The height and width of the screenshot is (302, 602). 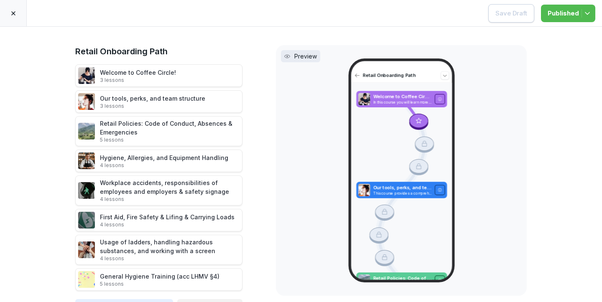 I want to click on div: General Hygiene Training (acc LHMV §4)5 lessons, so click(x=159, y=280).